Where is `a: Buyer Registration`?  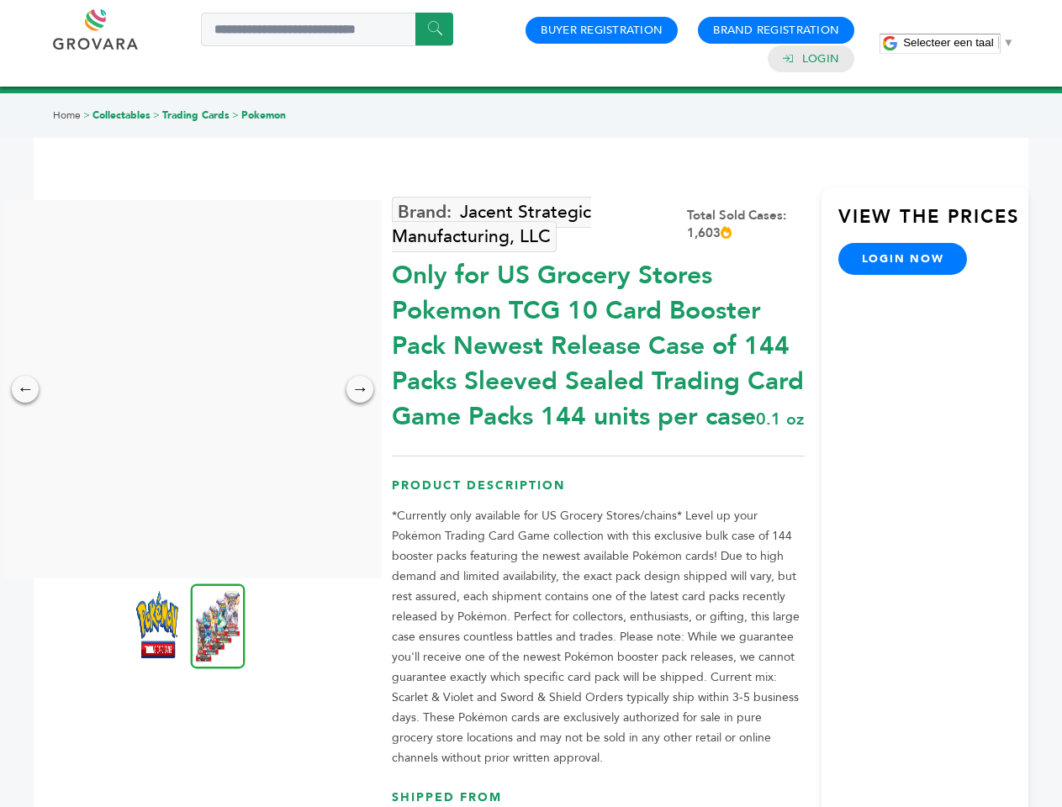 a: Buyer Registration is located at coordinates (601, 30).